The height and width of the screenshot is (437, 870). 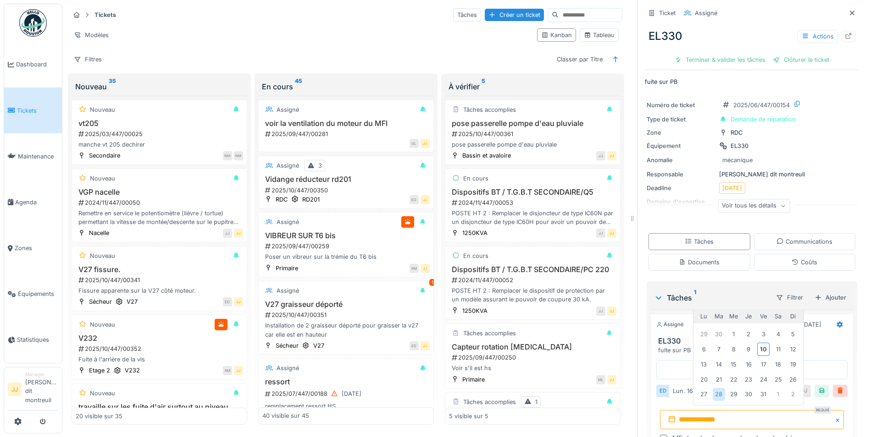 What do you see at coordinates (733, 334) in the screenshot?
I see `div: Choose mercredi 1 octobre 2025` at bounding box center [733, 334].